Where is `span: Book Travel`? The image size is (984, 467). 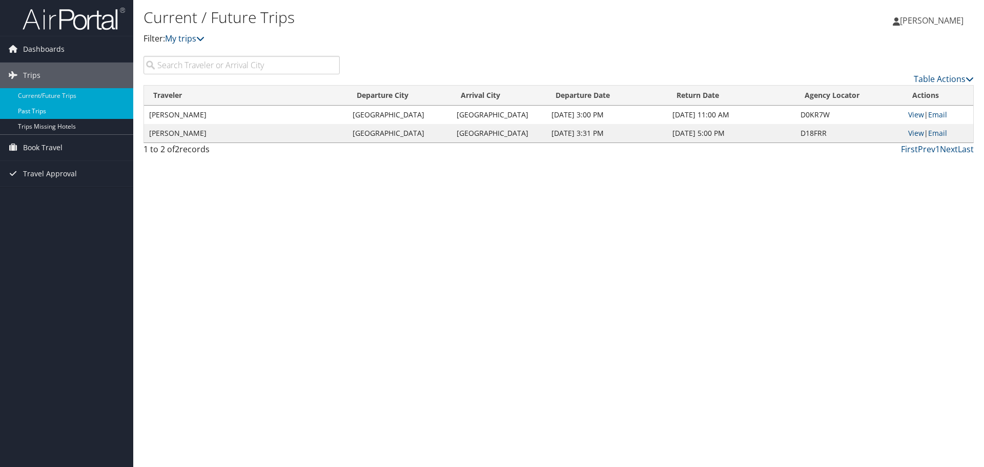 span: Book Travel is located at coordinates (43, 148).